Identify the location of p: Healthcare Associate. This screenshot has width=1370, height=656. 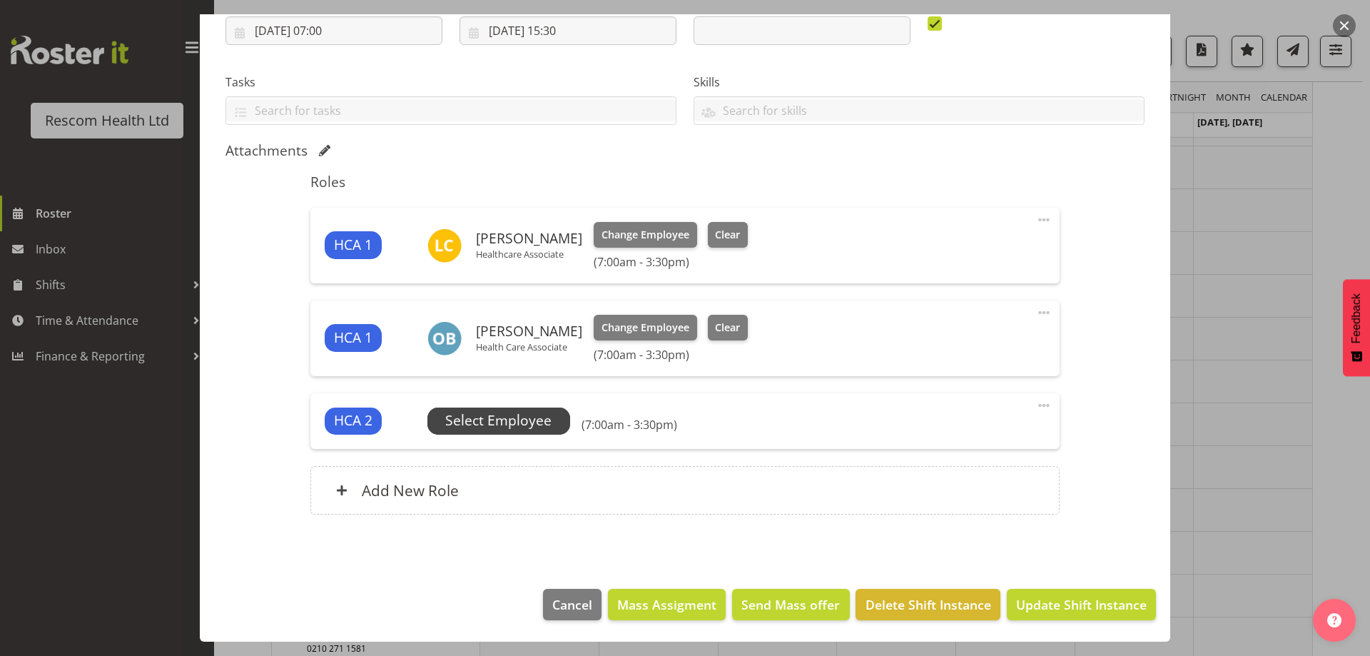
(529, 254).